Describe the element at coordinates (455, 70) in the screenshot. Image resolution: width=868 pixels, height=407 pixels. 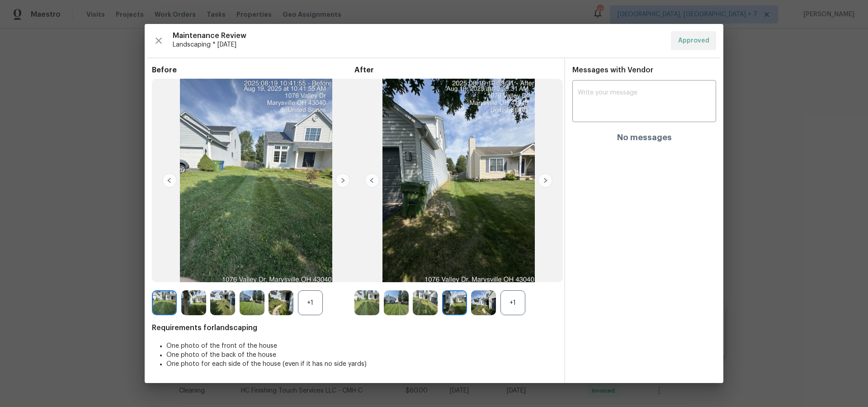
I see `span: After` at that location.